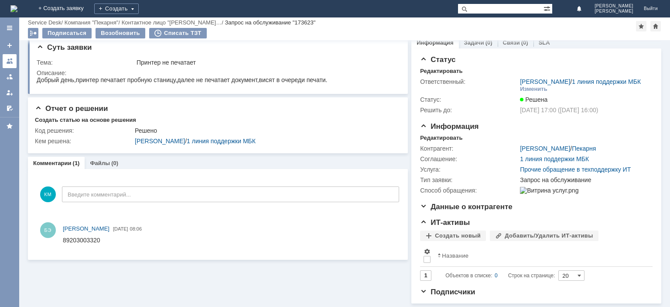  What do you see at coordinates (92, 22) in the screenshot?
I see `a: Компания "Пекарня"` at bounding box center [92, 22].